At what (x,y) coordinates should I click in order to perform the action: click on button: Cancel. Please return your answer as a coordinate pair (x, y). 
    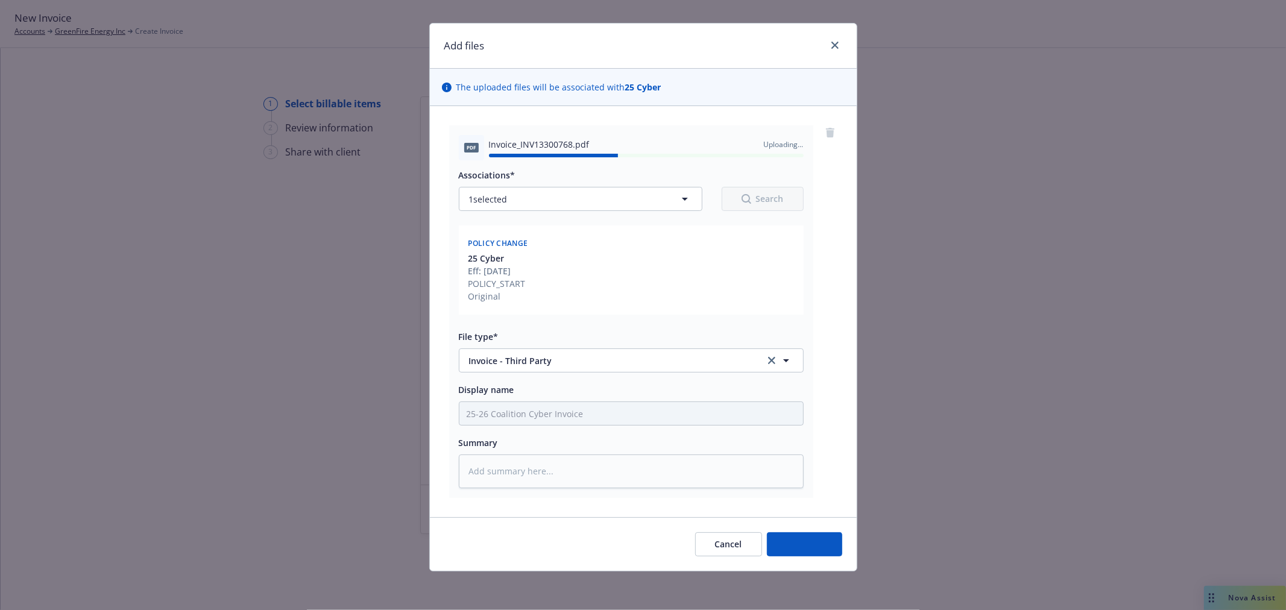
    Looking at the image, I should click on (728, 544).